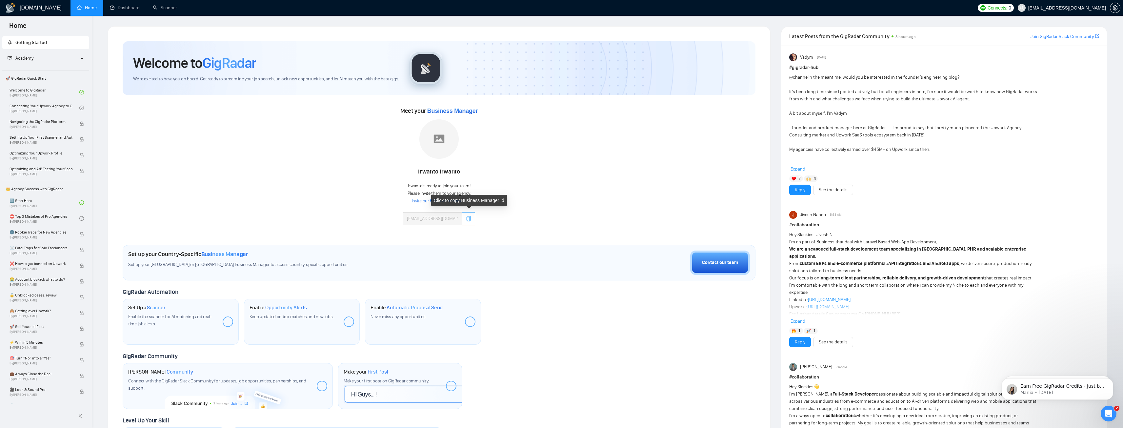 Image resolution: width=1123 pixels, height=428 pixels. What do you see at coordinates (10, 8) in the screenshot?
I see `img: logo` at bounding box center [10, 8].